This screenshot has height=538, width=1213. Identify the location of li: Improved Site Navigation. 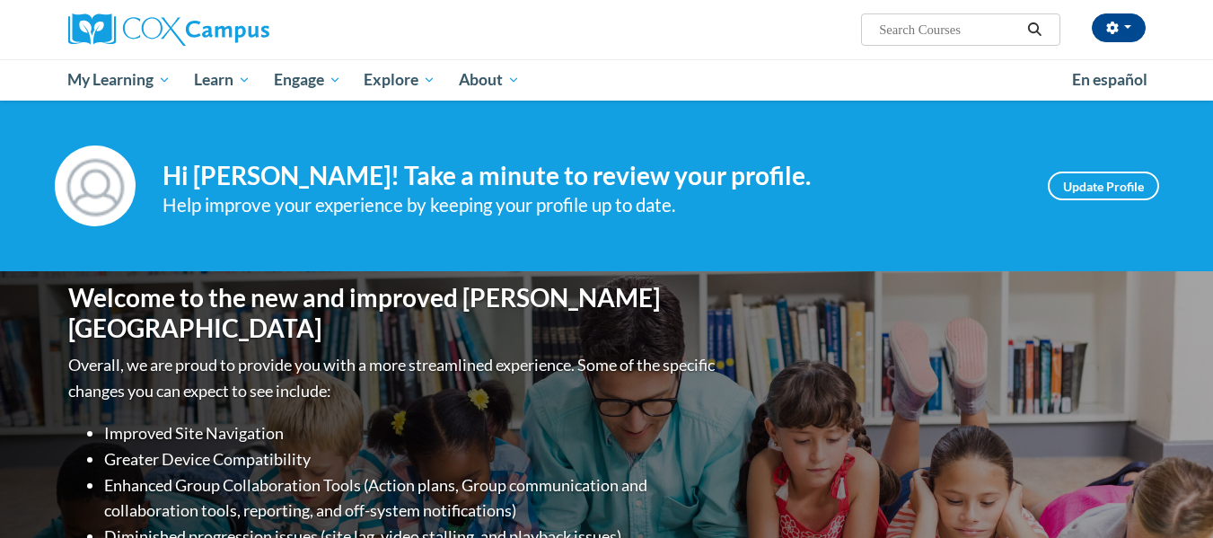
(411, 433).